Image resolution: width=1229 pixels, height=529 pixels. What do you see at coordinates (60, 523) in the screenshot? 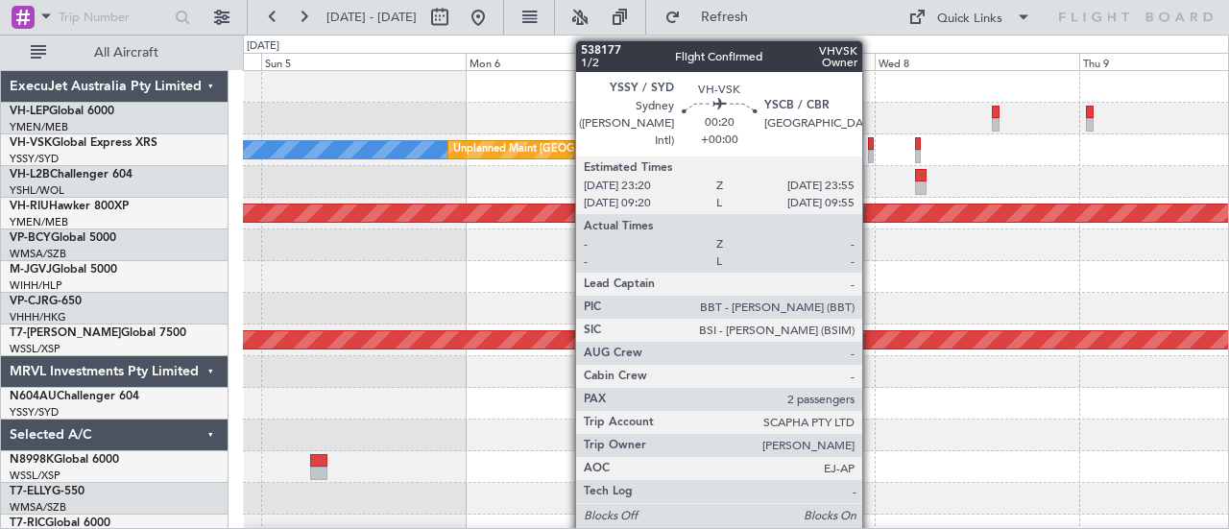
I see `a: T7-RICGlobal 6000` at bounding box center [60, 523].